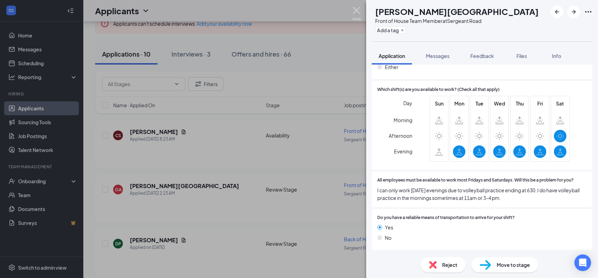 The height and width of the screenshot is (278, 598). What do you see at coordinates (482, 56) in the screenshot?
I see `span: Feedback` at bounding box center [482, 56].